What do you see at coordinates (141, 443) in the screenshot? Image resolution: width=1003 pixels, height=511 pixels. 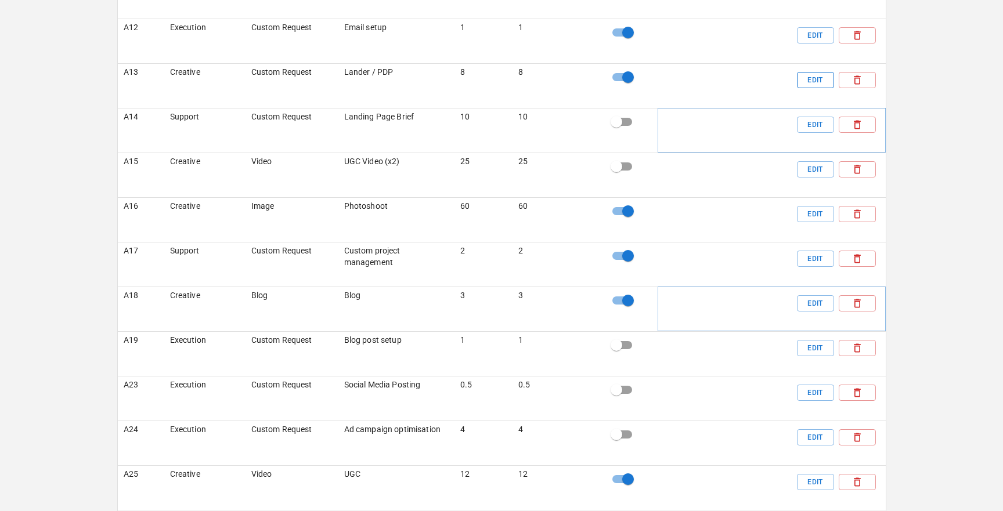 I see `div: A24` at bounding box center [141, 443].